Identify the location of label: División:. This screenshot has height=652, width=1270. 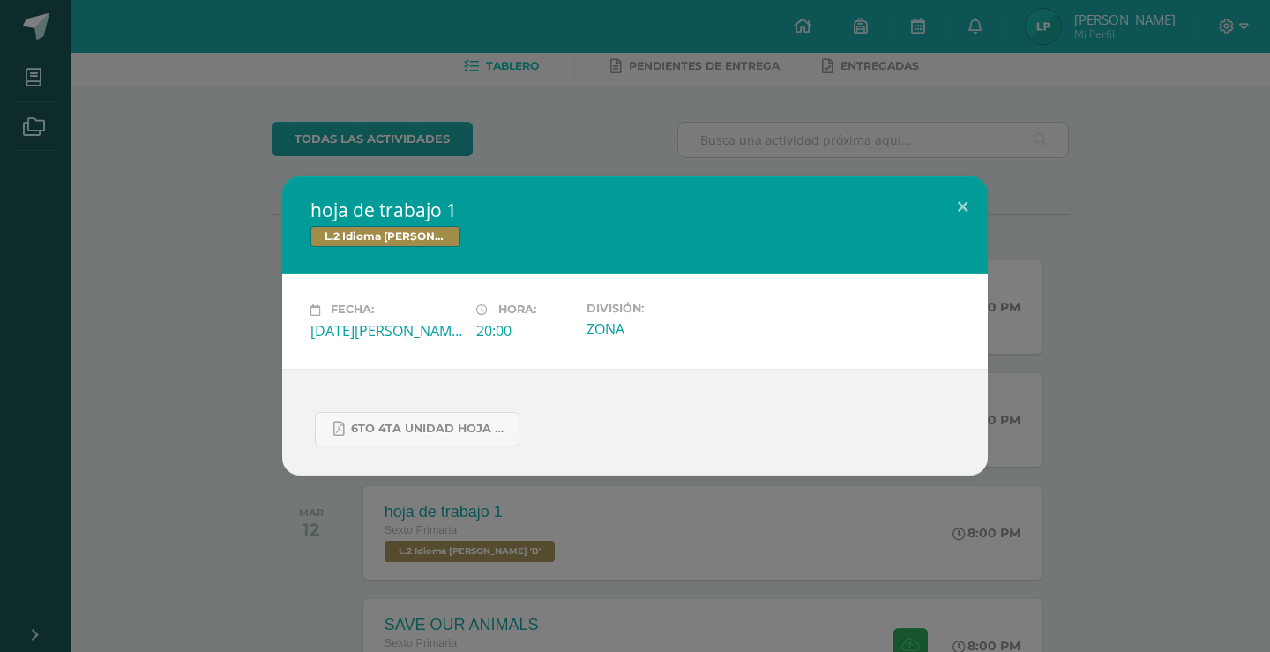
(662, 308).